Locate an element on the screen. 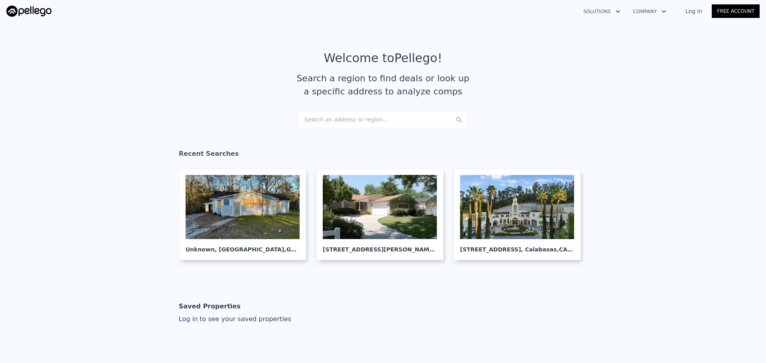  div: Log in is located at coordinates (235, 319).